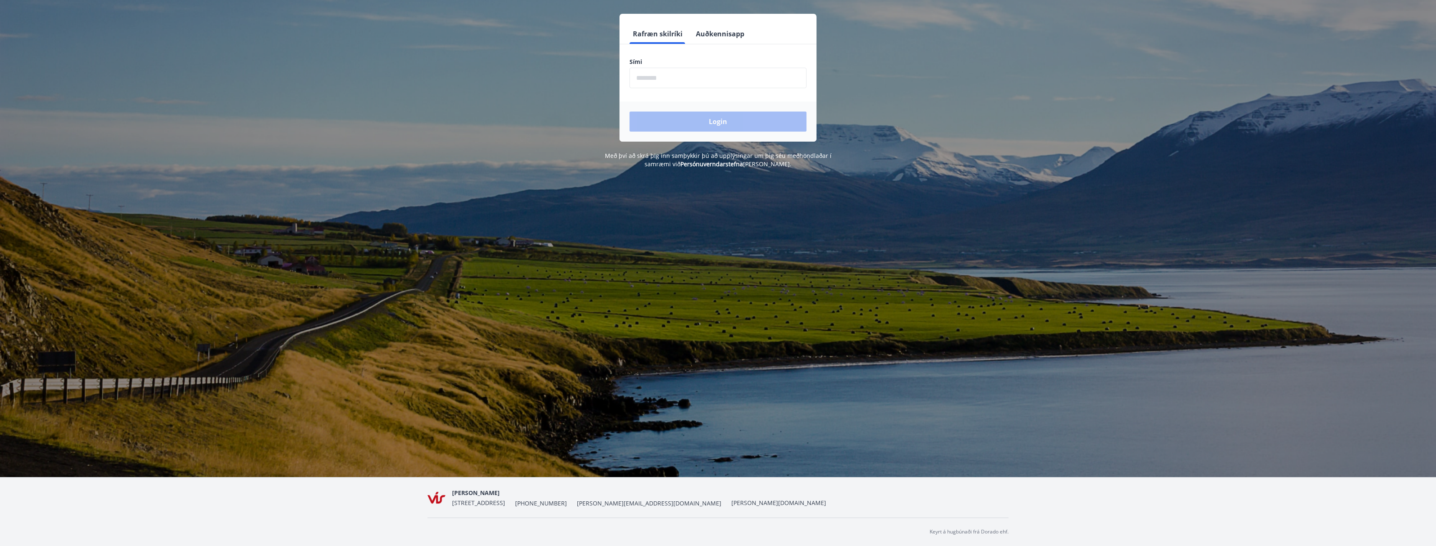  I want to click on span: Með því að skrá þig inn samþykkir þú að upplýsingar um þig séu meðhöndlaðar í samræmi við [PERSON..., so click(718, 159).